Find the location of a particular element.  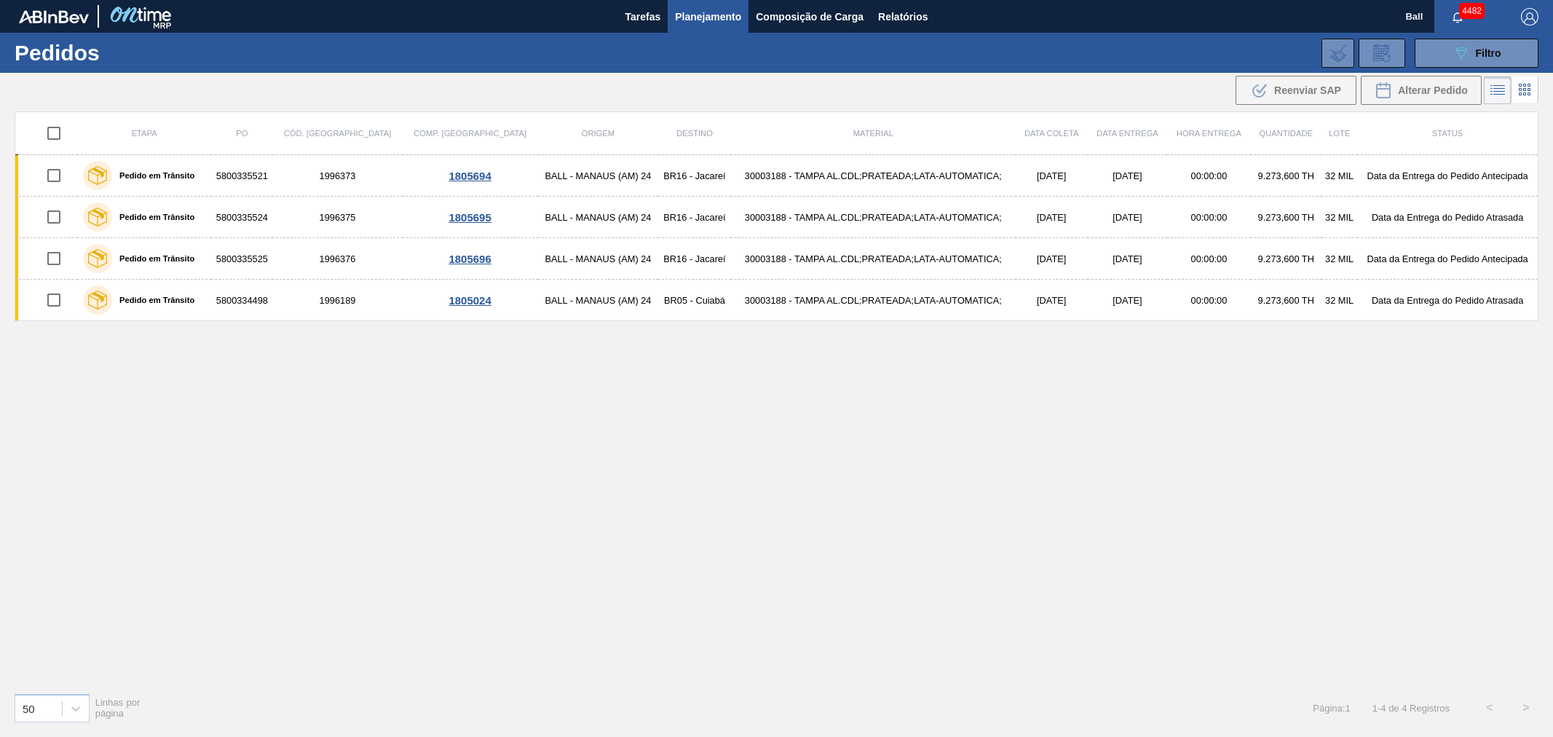

span: Relatórios is located at coordinates (903, 17).